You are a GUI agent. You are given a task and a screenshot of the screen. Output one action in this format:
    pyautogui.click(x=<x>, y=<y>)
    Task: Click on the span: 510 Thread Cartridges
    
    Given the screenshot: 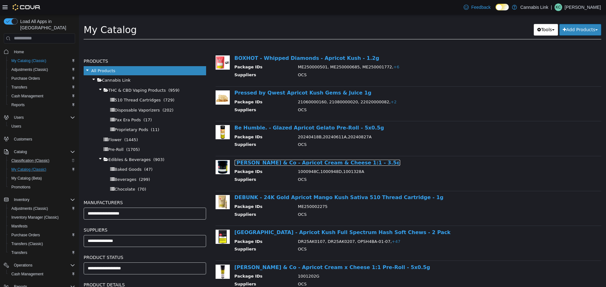 What is the action you would take?
    pyautogui.click(x=59, y=85)
    